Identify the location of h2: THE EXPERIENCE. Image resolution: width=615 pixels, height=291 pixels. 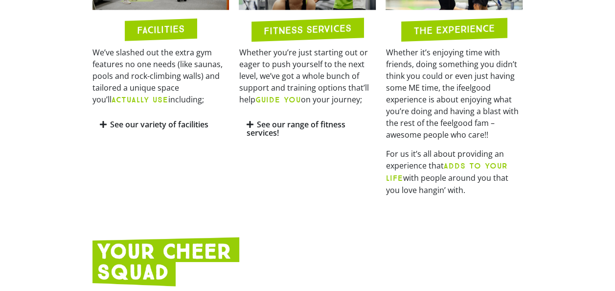
(454, 30).